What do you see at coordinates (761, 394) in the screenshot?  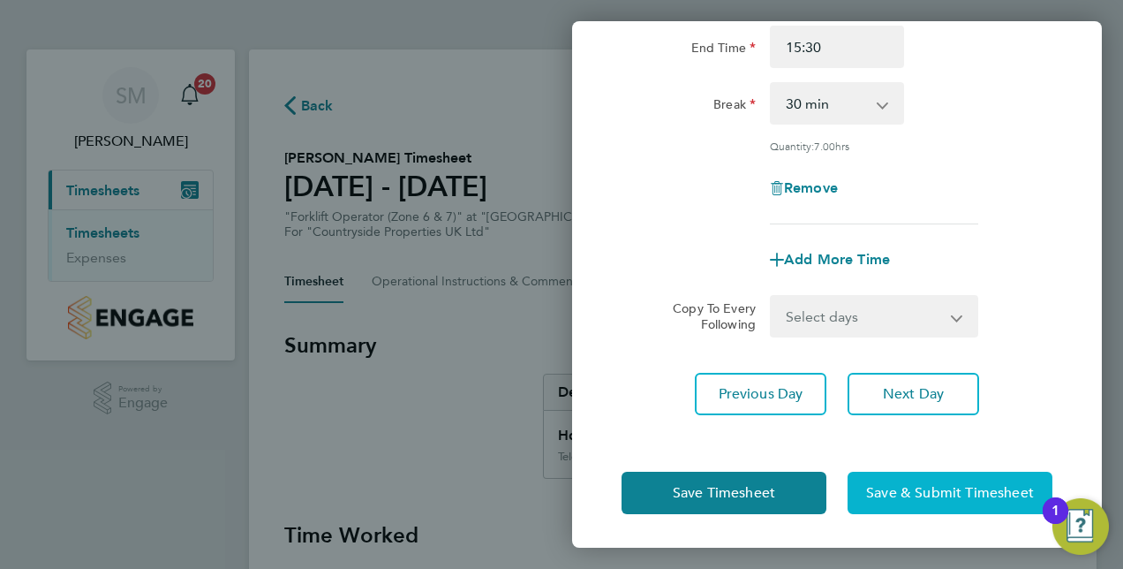 I see `span: Previous Day` at bounding box center [761, 394].